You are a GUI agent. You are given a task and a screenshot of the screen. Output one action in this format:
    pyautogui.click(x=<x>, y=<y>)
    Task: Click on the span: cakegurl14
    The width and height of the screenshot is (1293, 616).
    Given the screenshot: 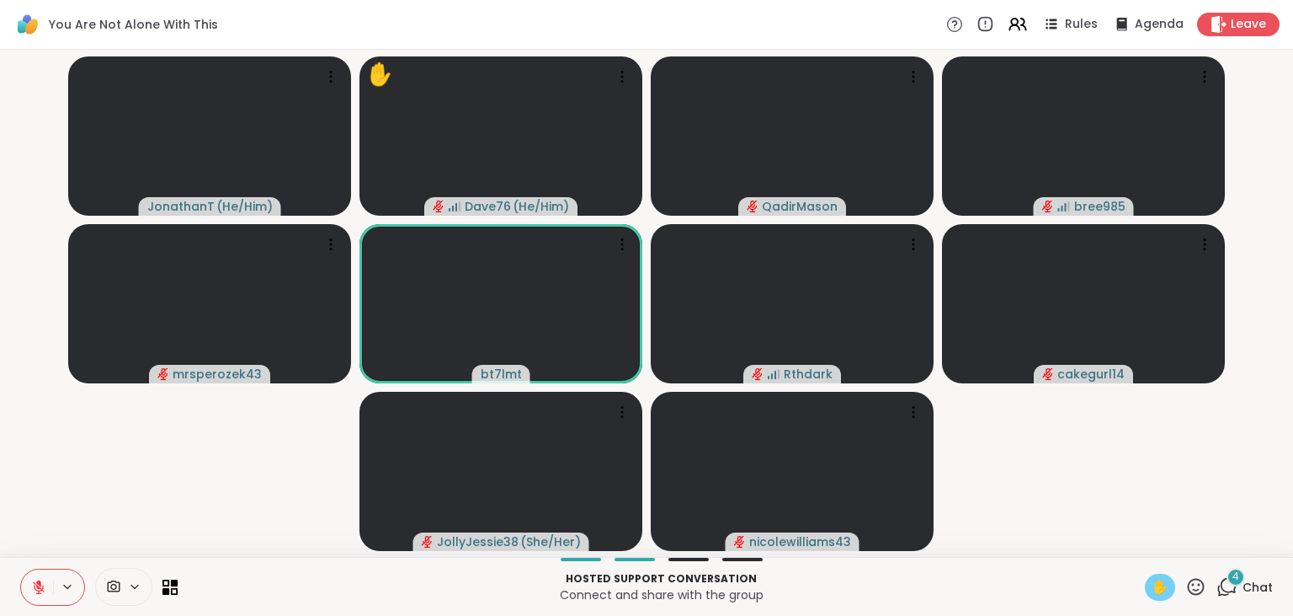 What is the action you would take?
    pyautogui.click(x=1091, y=374)
    